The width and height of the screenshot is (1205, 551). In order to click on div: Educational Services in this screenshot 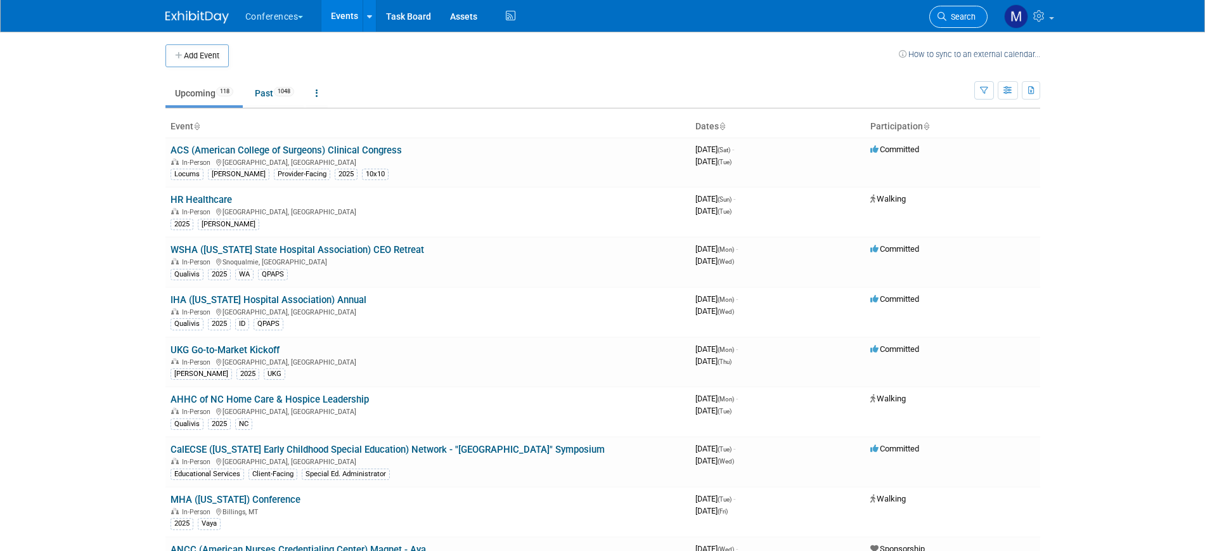, I will do `click(207, 474)`.